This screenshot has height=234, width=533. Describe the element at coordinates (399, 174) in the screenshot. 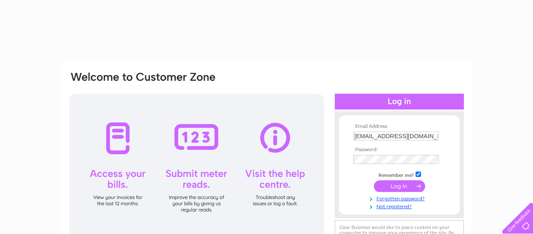

I see `td: Remember me?` at that location.